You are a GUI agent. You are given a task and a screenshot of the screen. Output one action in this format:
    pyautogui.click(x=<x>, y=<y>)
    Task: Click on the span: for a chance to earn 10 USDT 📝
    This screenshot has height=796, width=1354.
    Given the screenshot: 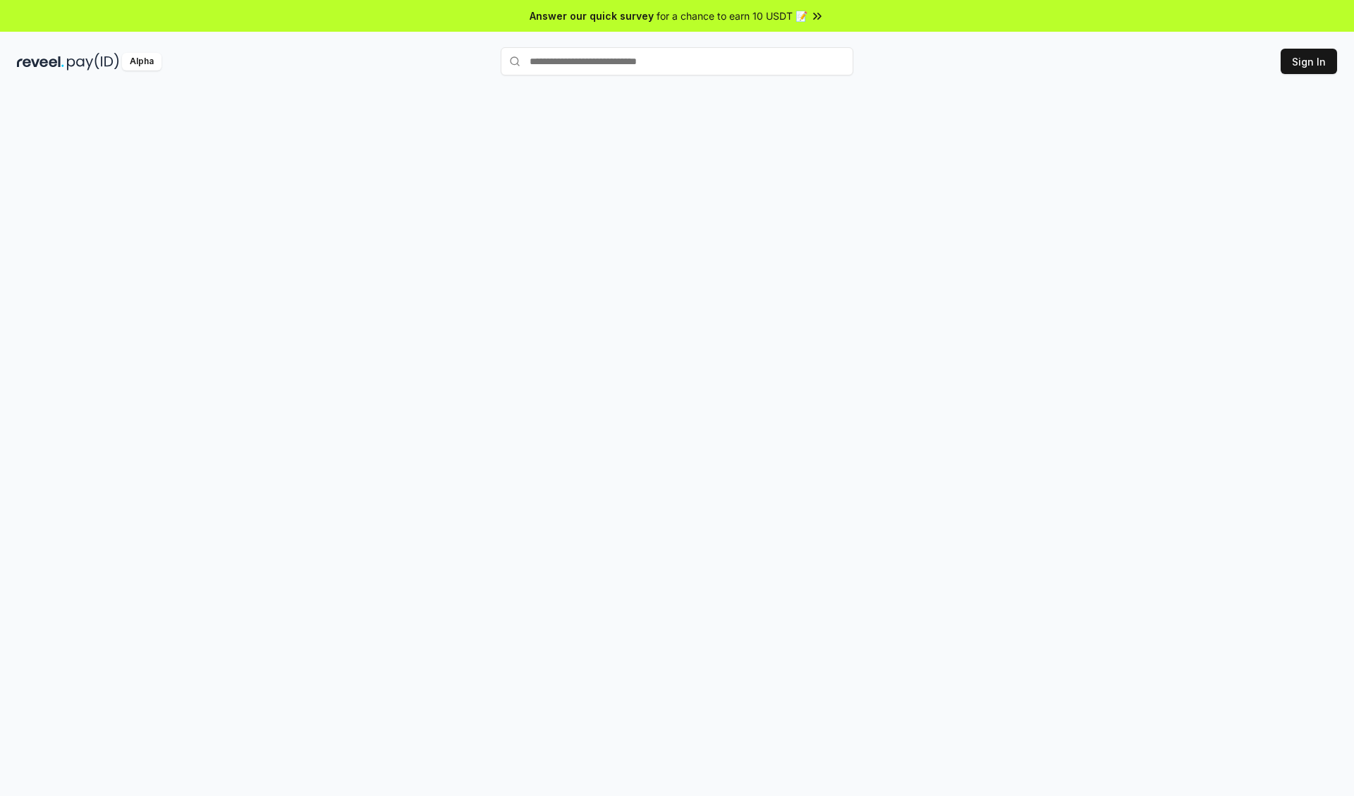 What is the action you would take?
    pyautogui.click(x=732, y=16)
    